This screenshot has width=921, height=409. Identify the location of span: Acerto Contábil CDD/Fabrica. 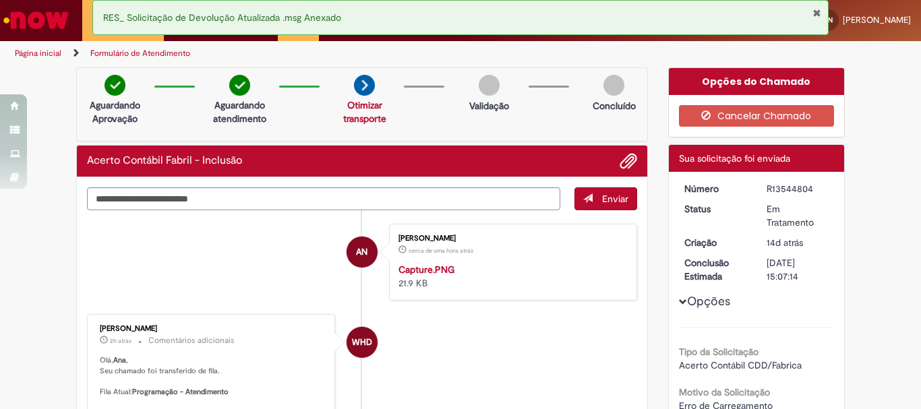
(740, 365).